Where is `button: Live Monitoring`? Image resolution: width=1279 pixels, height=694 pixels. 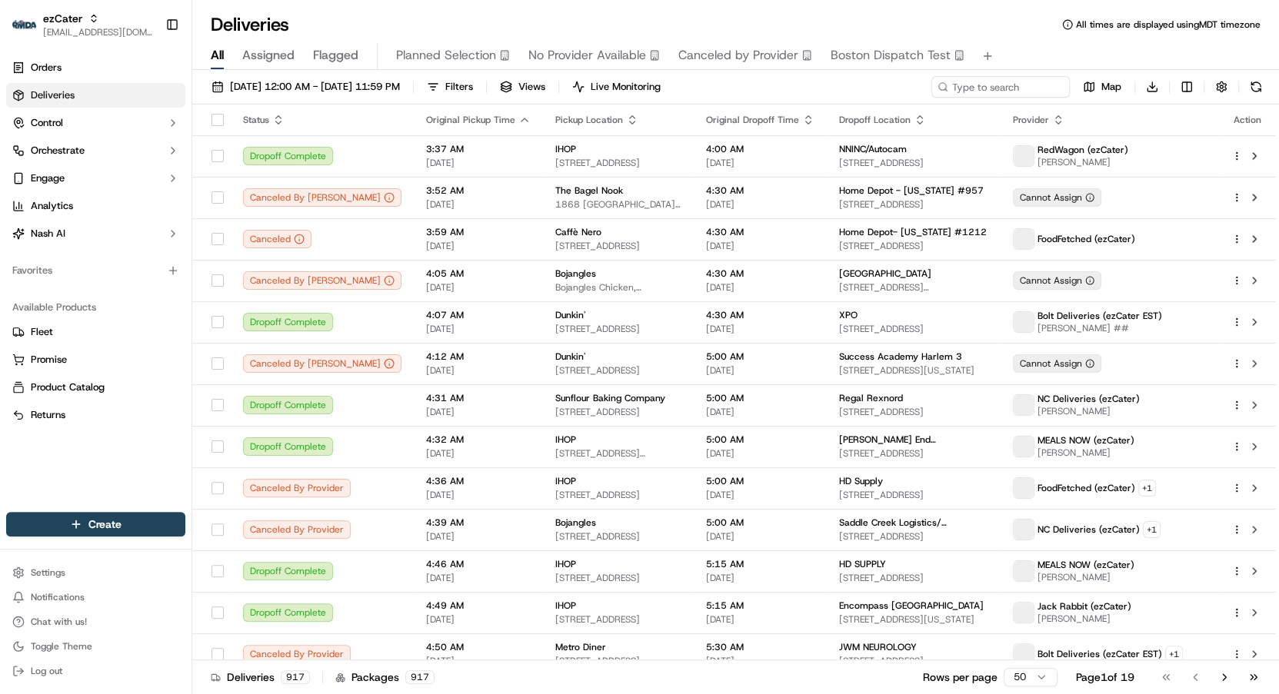
button: Live Monitoring is located at coordinates (616, 87).